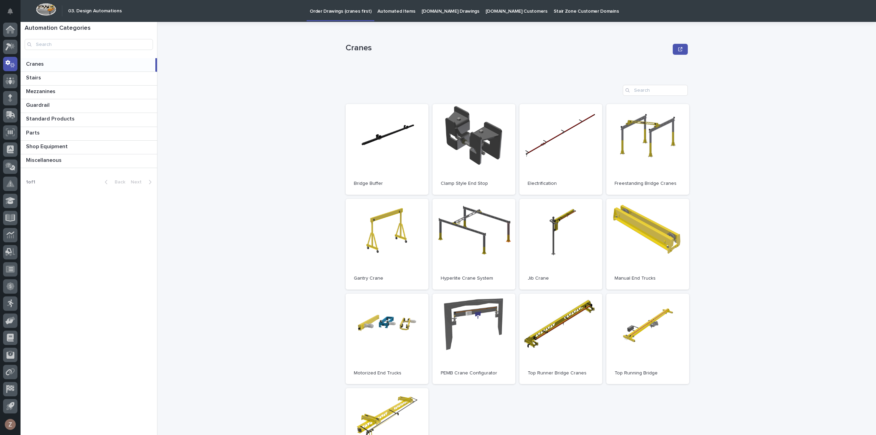 The image size is (876, 435). I want to click on a: Shop EquipmentShop Equipment, so click(89, 148).